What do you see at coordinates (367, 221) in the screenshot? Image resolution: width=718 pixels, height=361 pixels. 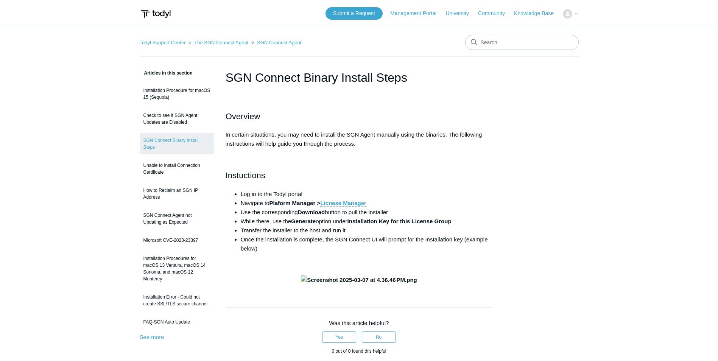 I see `li: While there, use the option under` at bounding box center [367, 221].